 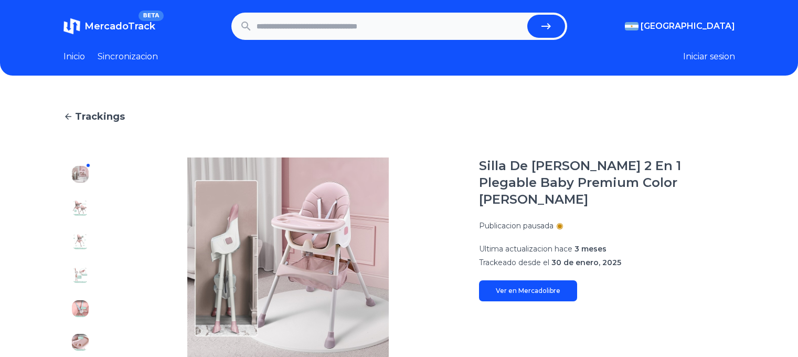 I want to click on a: Inicio, so click(x=74, y=57).